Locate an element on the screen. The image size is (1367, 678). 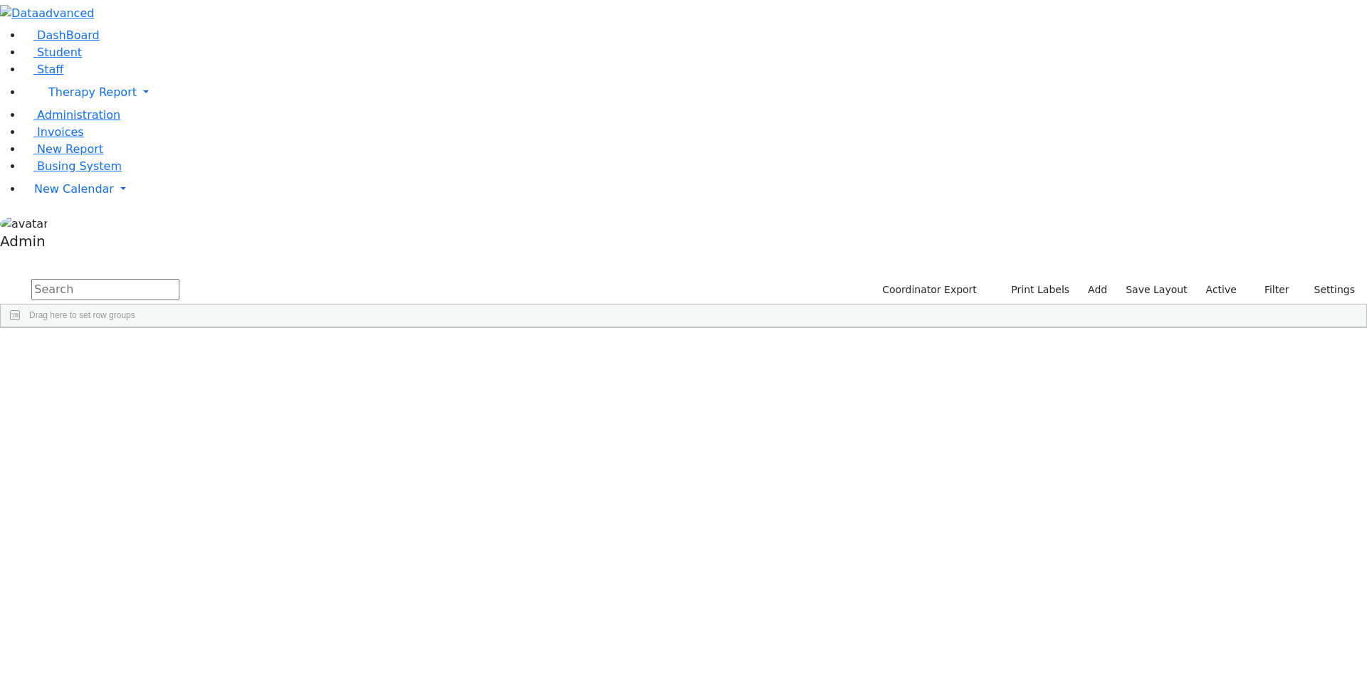
a: New Calendar is located at coordinates (695, 189).